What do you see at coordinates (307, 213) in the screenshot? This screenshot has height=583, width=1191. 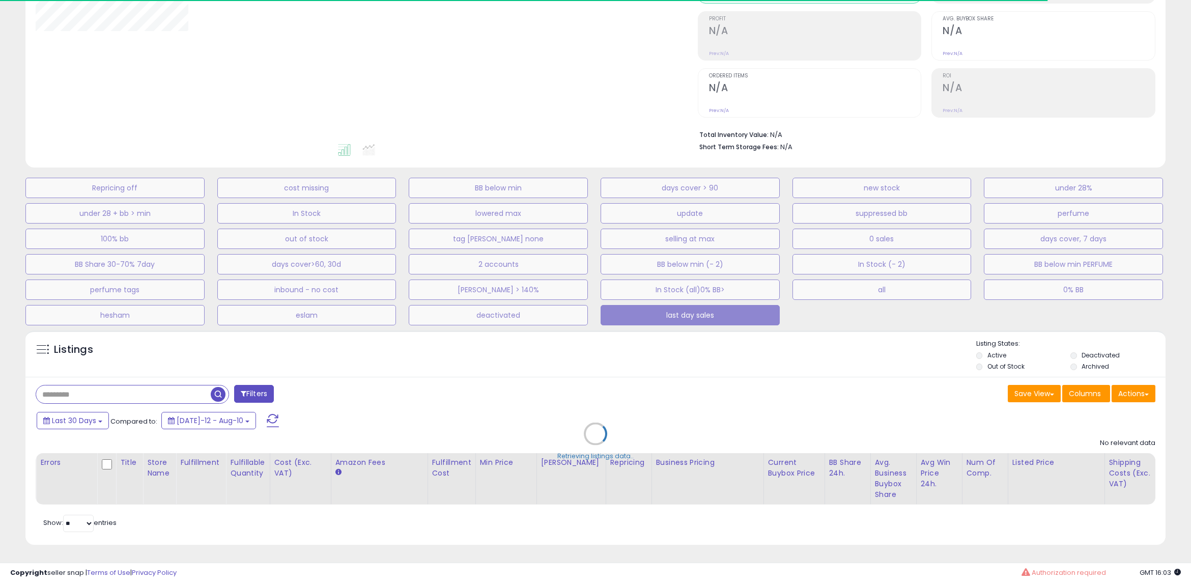 I see `button: In Stock` at bounding box center [307, 213].